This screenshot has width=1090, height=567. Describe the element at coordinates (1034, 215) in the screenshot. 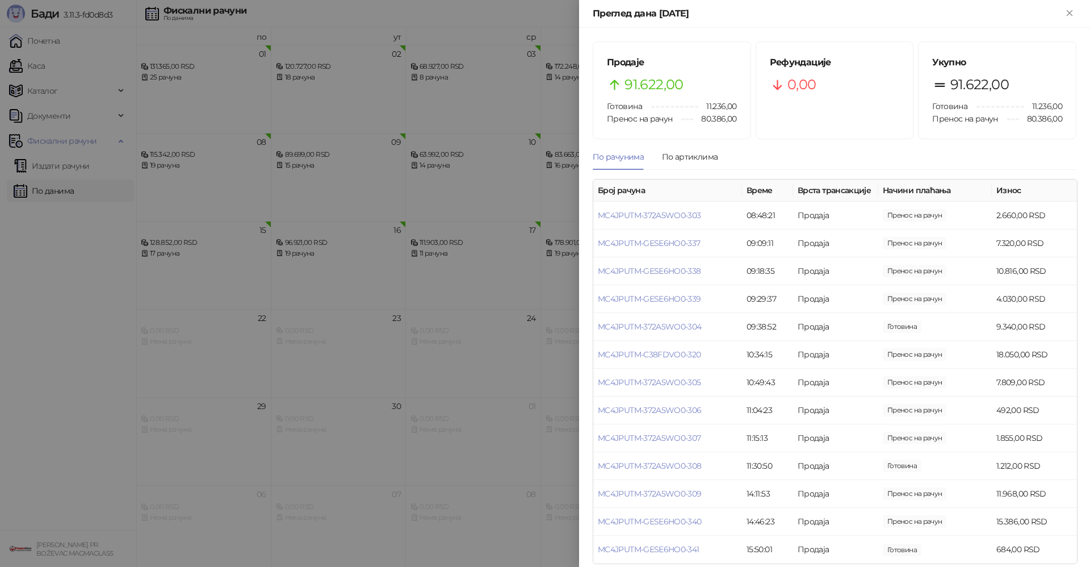

I see `td: 2.660,00 RSD` at that location.